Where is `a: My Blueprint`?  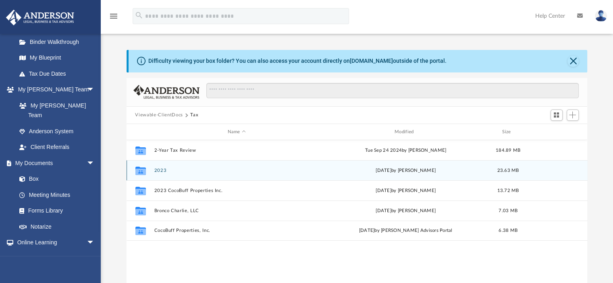 a: My Blueprint is located at coordinates (57, 58).